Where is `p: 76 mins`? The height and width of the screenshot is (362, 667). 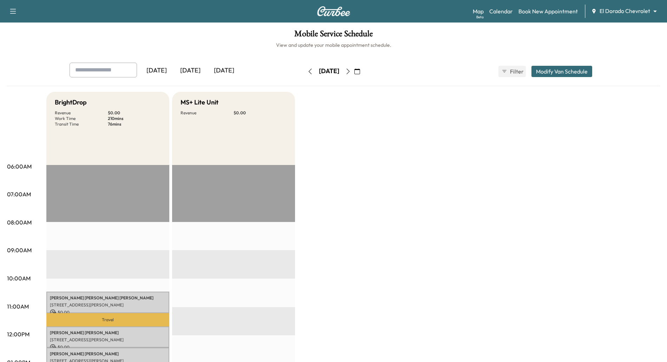
p: 76 mins is located at coordinates (134, 124).